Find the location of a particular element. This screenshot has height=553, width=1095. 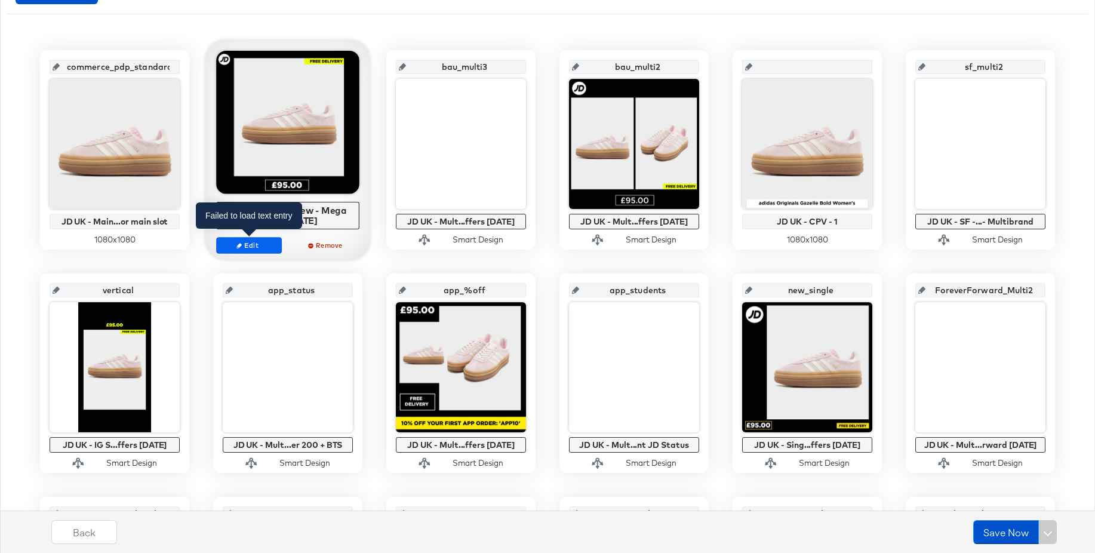

div: JD UK - Mult...er 200 + BTS is located at coordinates (288, 445).